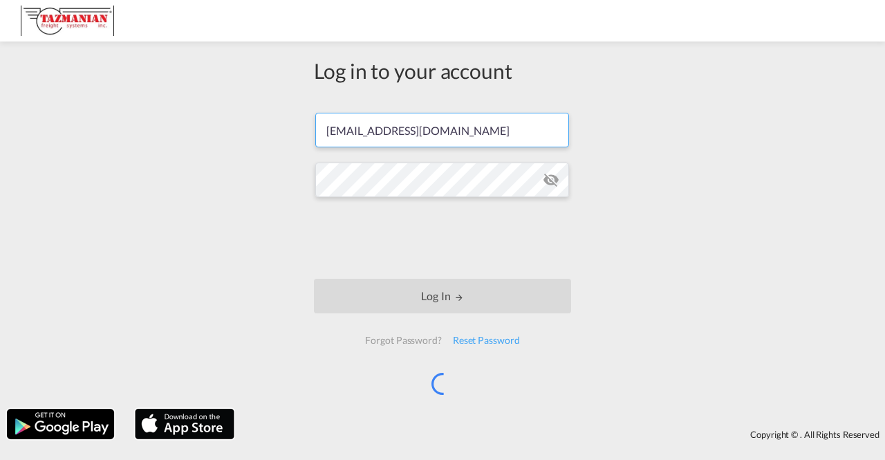  What do you see at coordinates (443, 71) in the screenshot?
I see `div: Log in to your account` at bounding box center [443, 71].